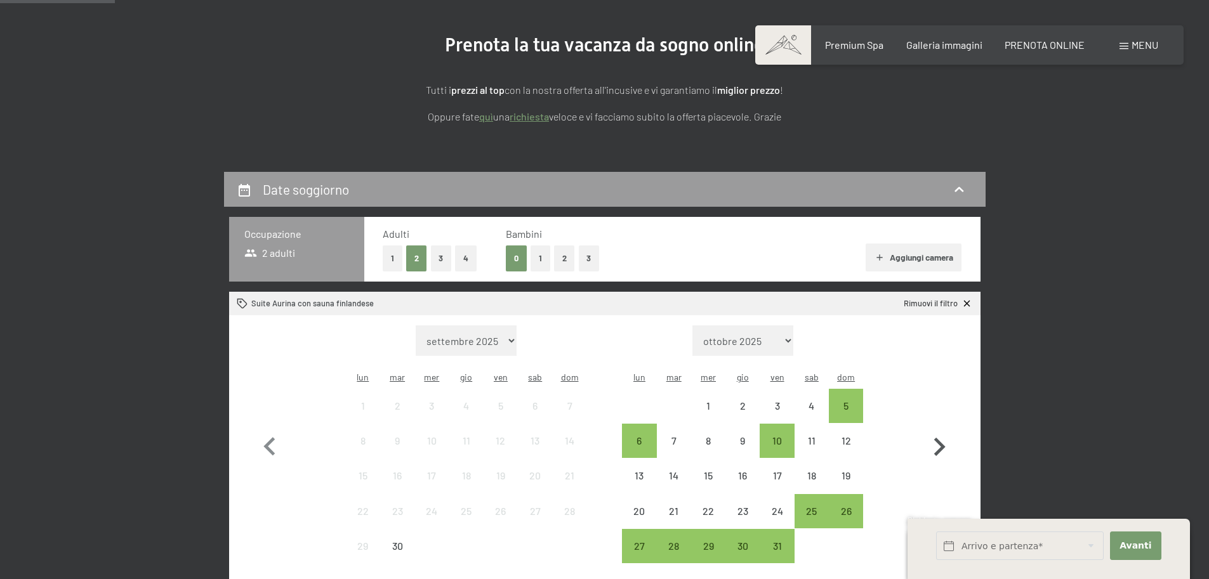 Image resolution: width=1209 pixels, height=579 pixels. Describe the element at coordinates (939, 521) in the screenshot. I see `span: Richiesta express` at that location.